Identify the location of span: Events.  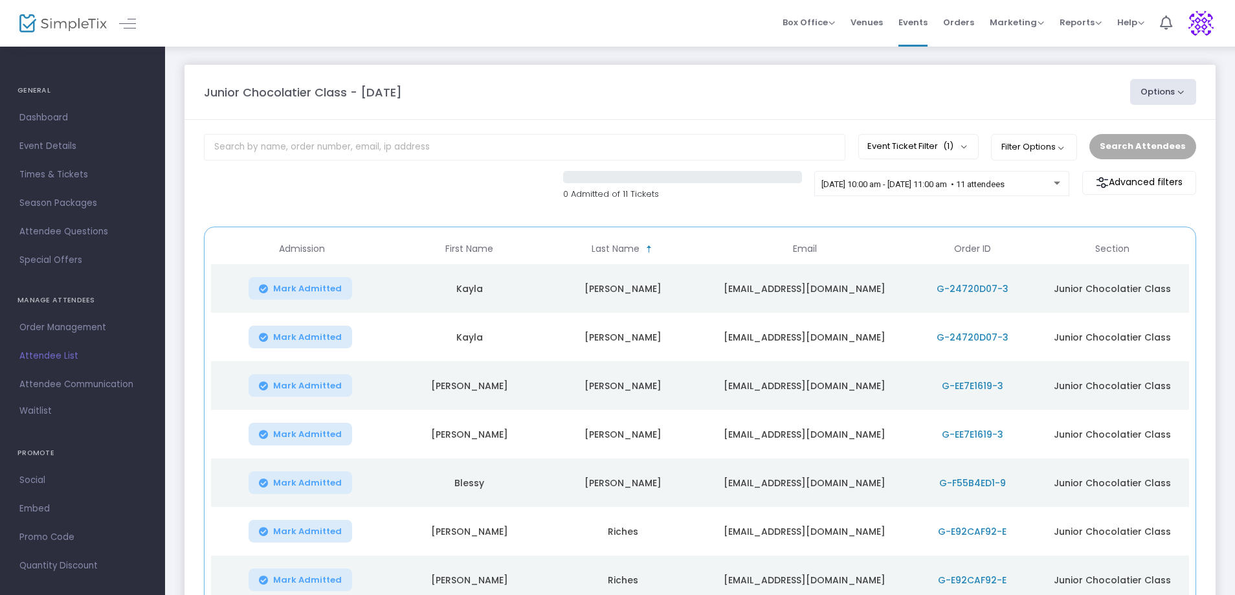
(912, 22).